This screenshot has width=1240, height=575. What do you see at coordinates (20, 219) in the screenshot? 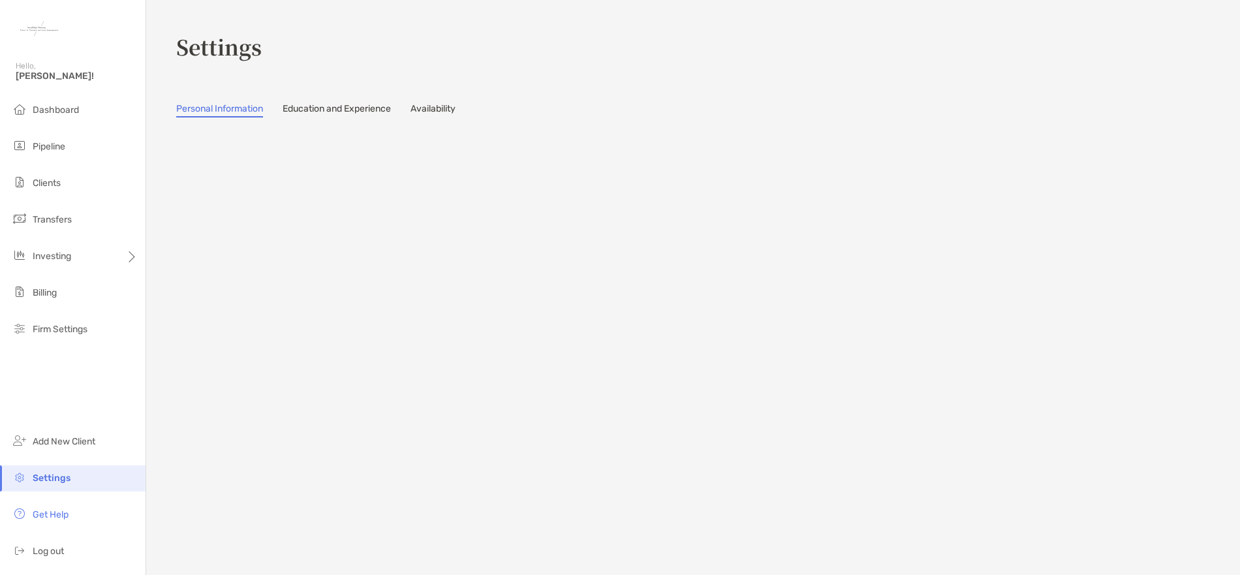
I see `img: transfers icon` at bounding box center [20, 219].